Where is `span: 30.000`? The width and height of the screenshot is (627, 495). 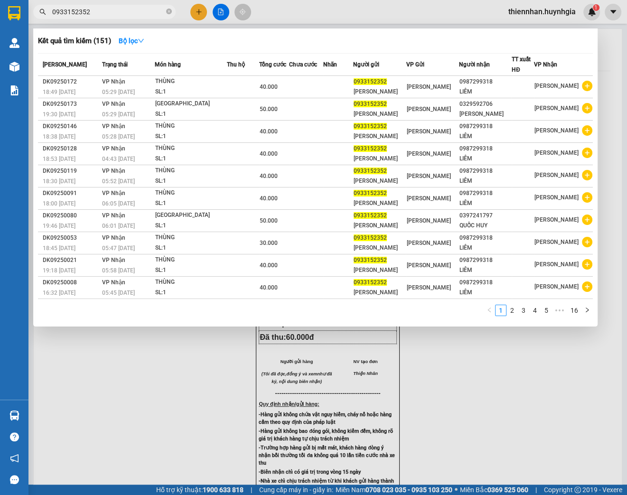
span: 30.000 is located at coordinates (269, 243).